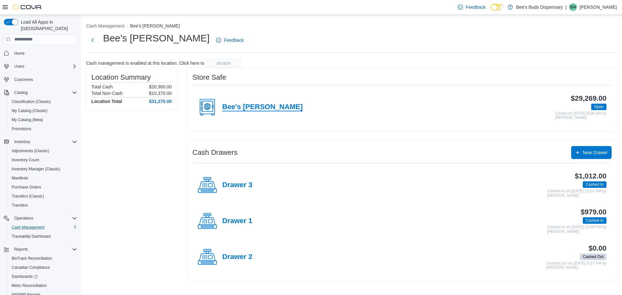  Describe the element at coordinates (497, 7) in the screenshot. I see `input: Dark Mode` at that location.